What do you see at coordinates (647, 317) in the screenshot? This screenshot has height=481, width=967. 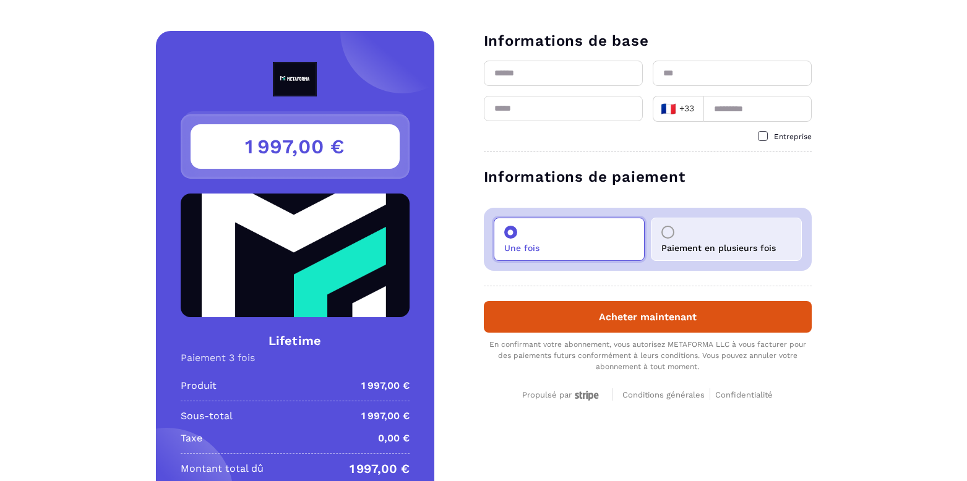 I see `button: Acheter maintenant` at bounding box center [647, 317].